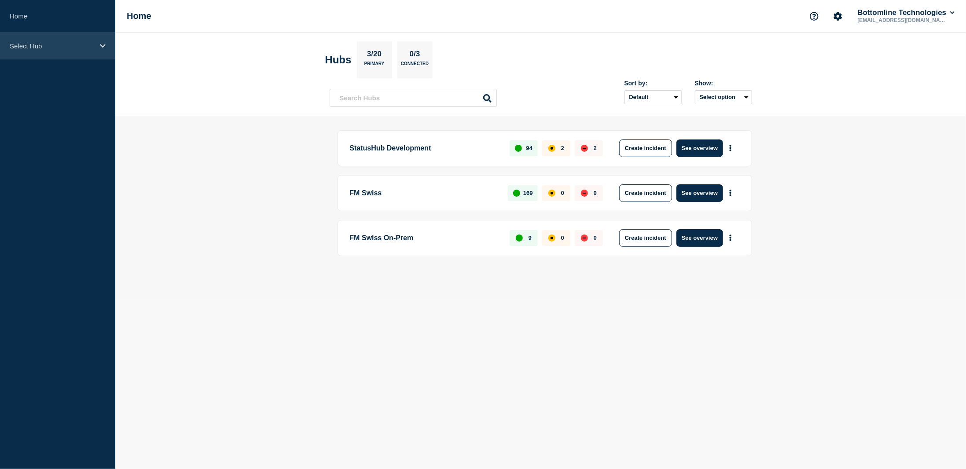  Describe the element at coordinates (374, 66) in the screenshot. I see `p: Primary` at that location.